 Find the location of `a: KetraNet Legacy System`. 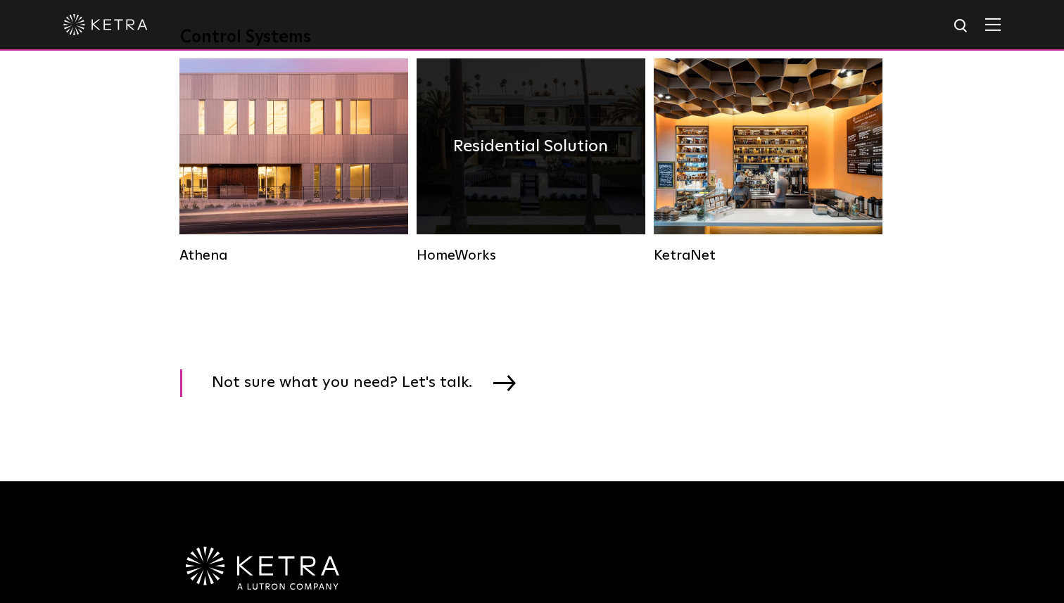

a: KetraNet Legacy System is located at coordinates (768, 161).